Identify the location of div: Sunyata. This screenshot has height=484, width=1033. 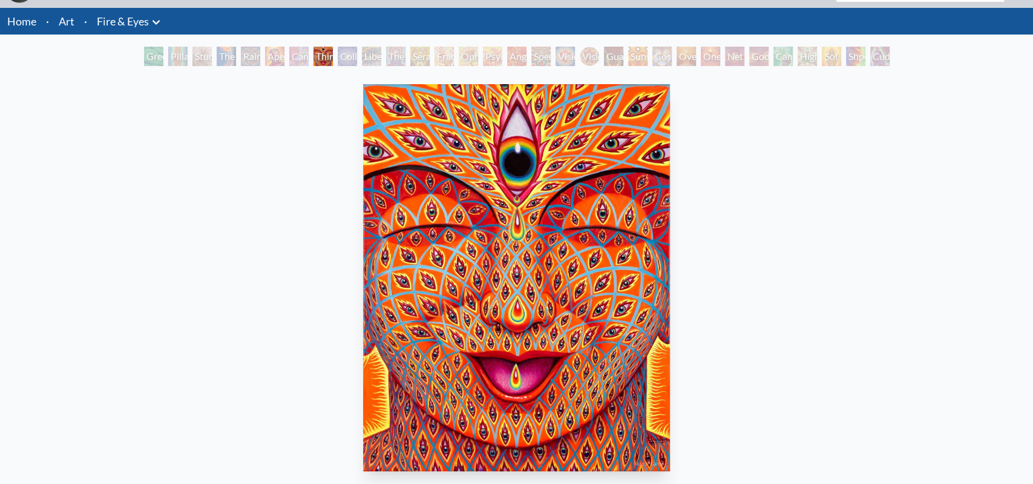
(638, 56).